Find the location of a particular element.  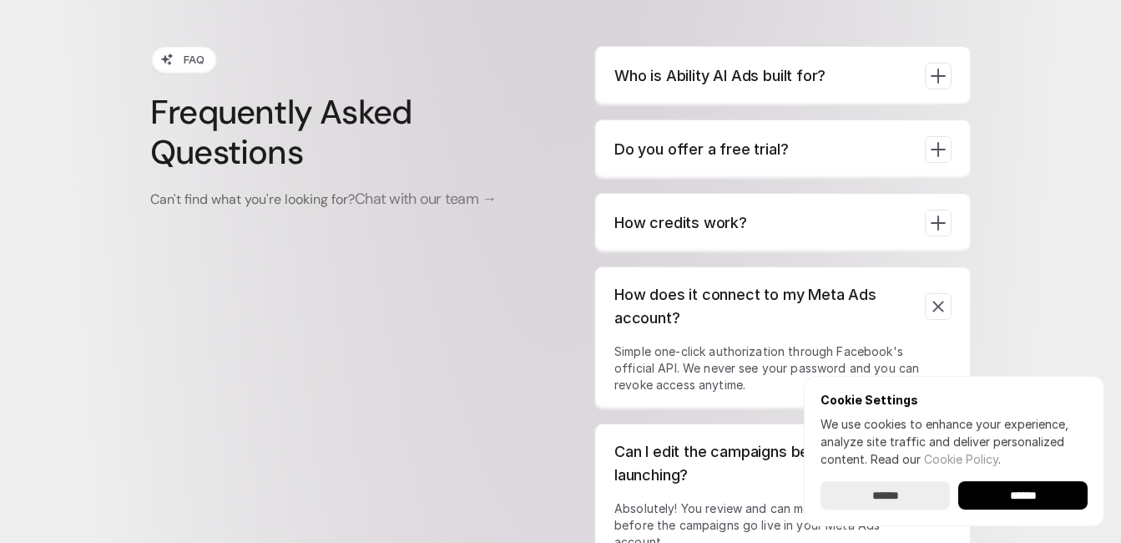

span: Chat with our team → is located at coordinates (426, 199).